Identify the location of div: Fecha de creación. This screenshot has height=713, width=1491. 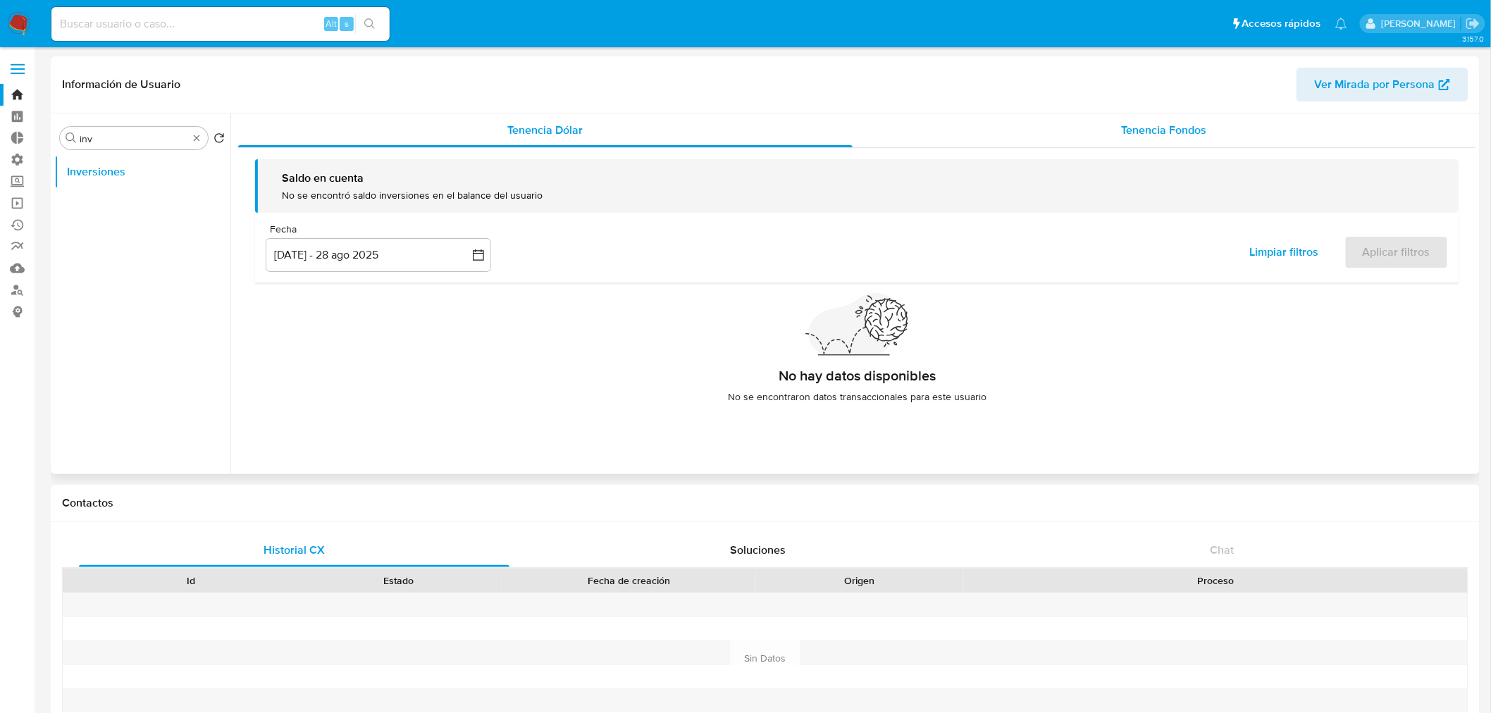
(629, 581).